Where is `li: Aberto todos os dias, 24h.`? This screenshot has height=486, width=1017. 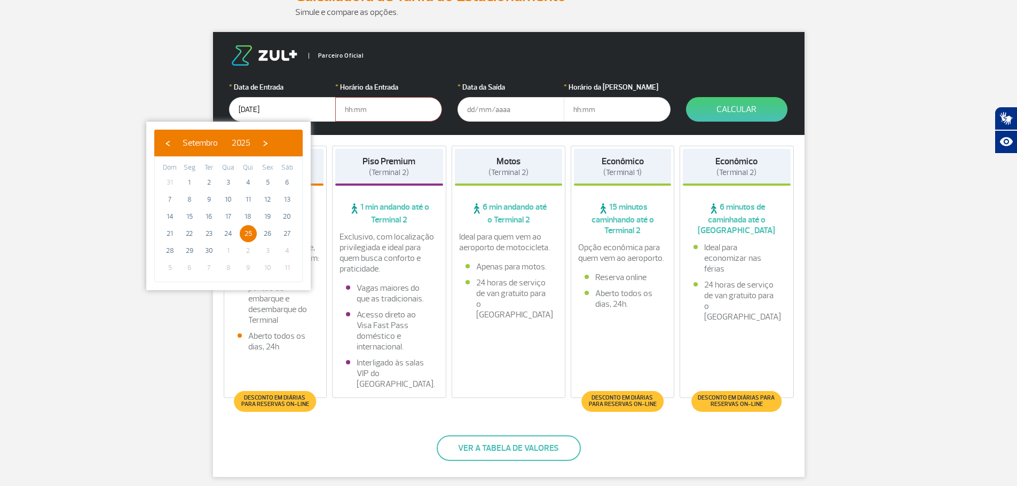
li: Aberto todos os dias, 24h. is located at coordinates (622, 299).